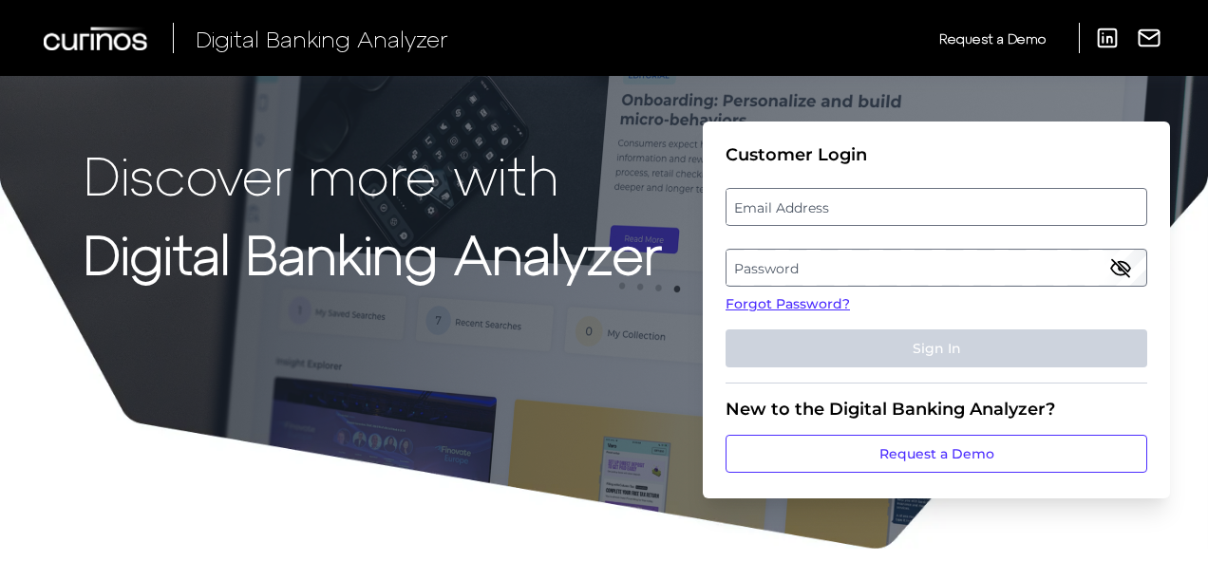  Describe the element at coordinates (97, 38) in the screenshot. I see `img: Curinos` at that location.